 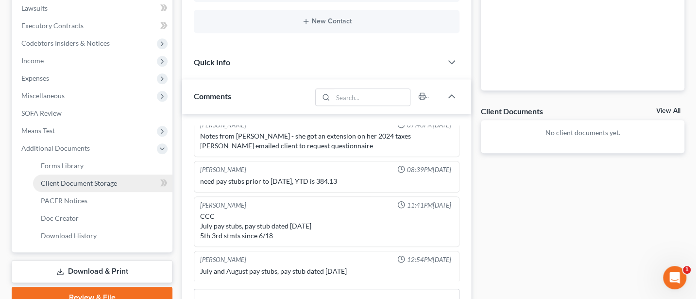 What do you see at coordinates (79, 182) in the screenshot?
I see `span: Client Document Storage` at bounding box center [79, 182].